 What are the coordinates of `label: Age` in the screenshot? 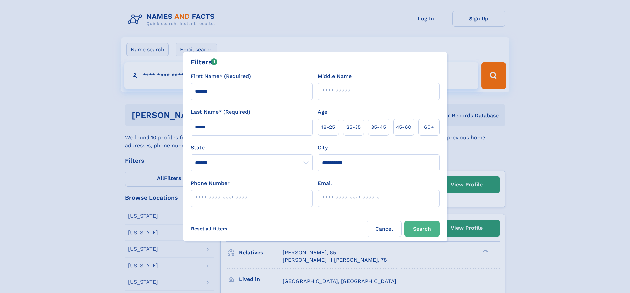 It's located at (323, 112).